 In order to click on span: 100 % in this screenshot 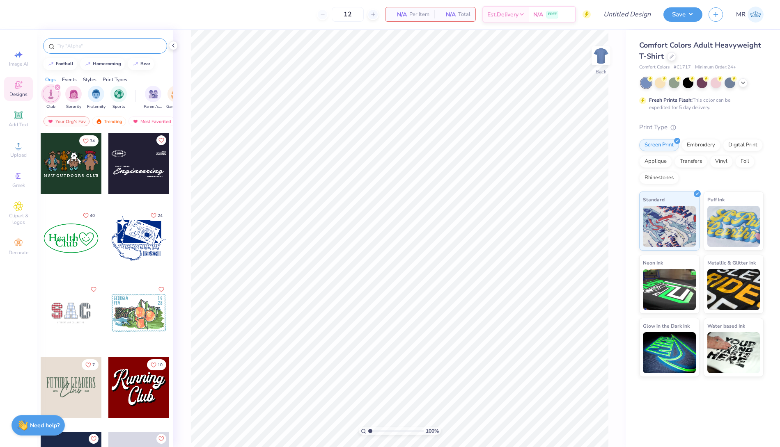, I will do `click(432, 431)`.